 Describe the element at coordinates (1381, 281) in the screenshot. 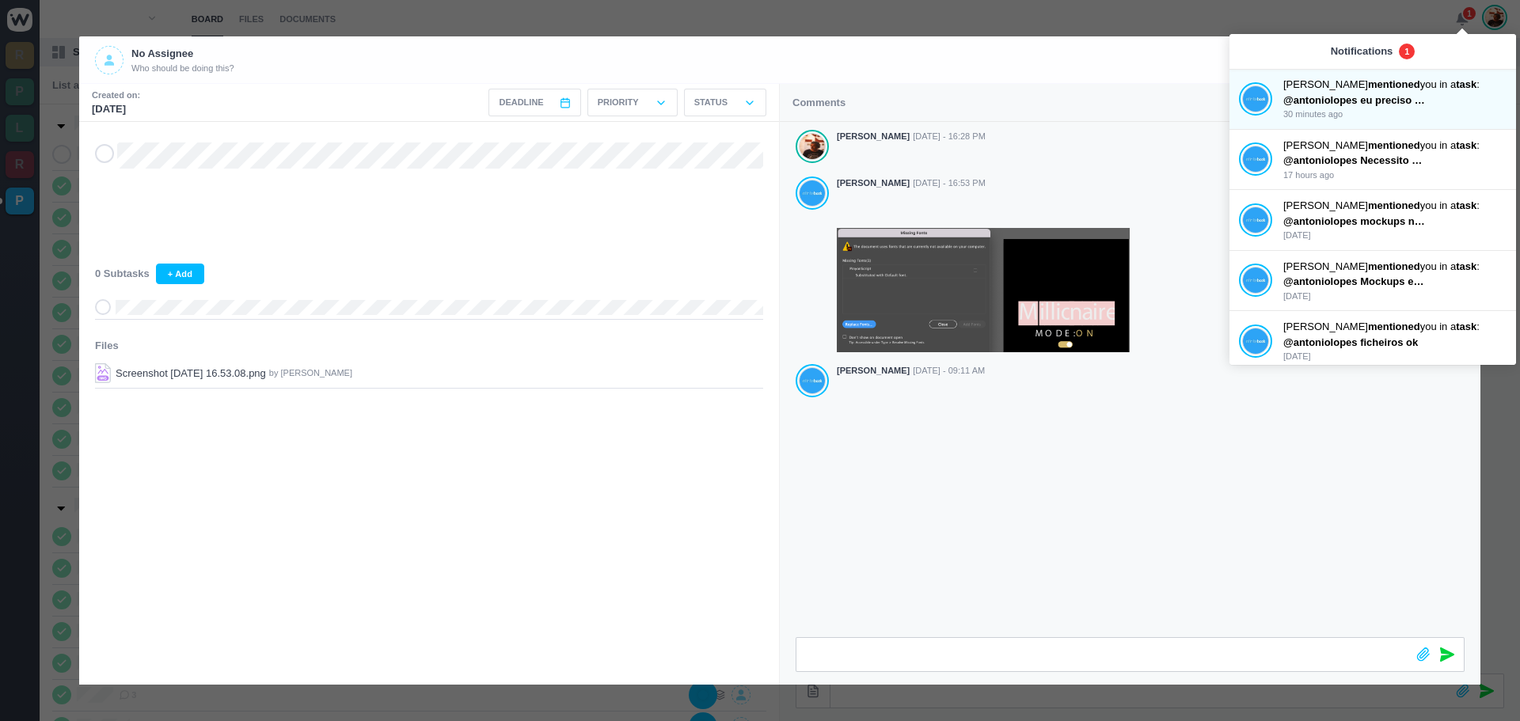

I see `span: @antoniolopes Mockups e AF's na drive` at that location.